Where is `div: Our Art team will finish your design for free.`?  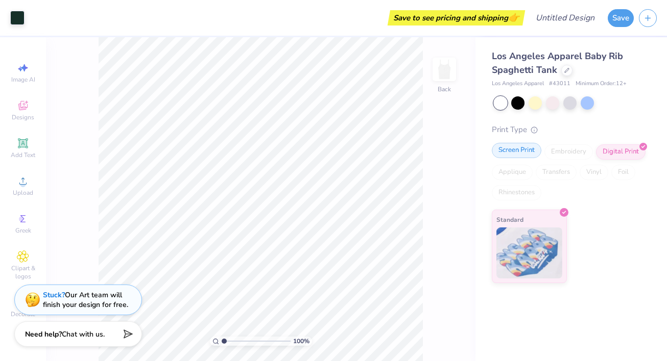
div: Our Art team will finish your design for free. is located at coordinates (85, 300).